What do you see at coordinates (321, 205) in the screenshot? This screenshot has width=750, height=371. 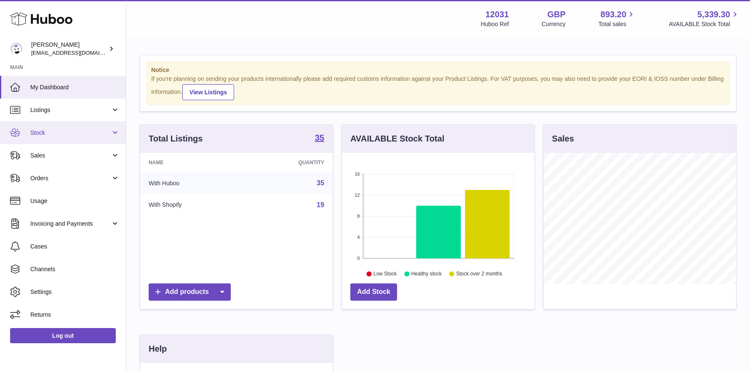 I see `a: 19` at bounding box center [321, 205].